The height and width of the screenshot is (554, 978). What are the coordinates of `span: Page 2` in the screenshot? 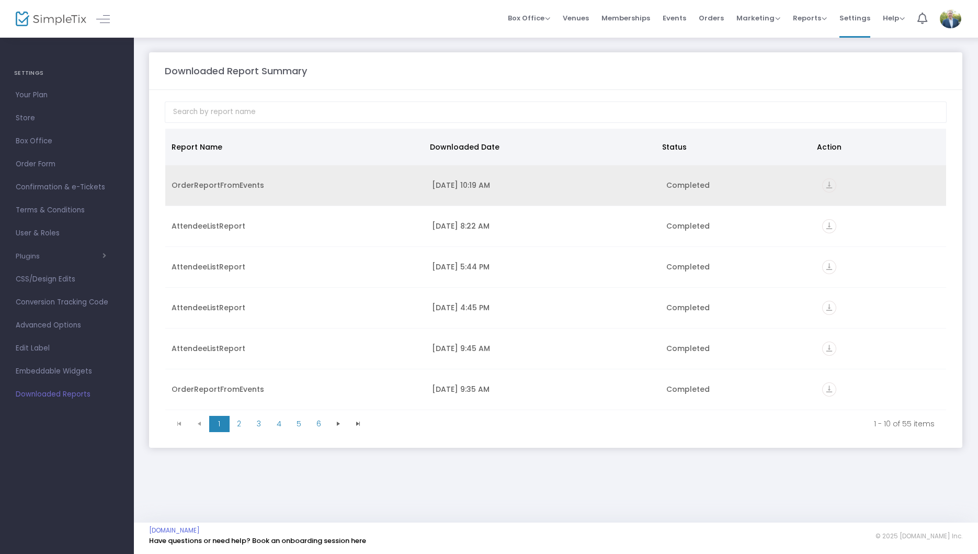 It's located at (239, 423).